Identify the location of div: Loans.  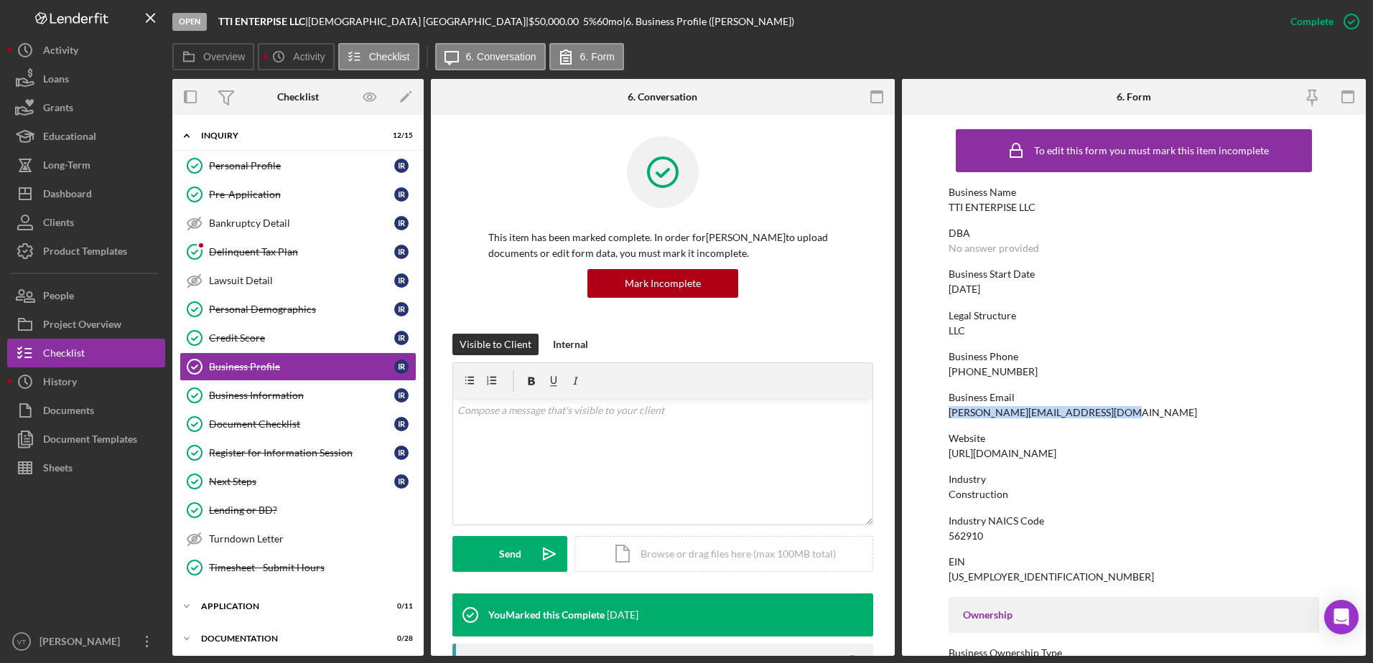
(56, 80).